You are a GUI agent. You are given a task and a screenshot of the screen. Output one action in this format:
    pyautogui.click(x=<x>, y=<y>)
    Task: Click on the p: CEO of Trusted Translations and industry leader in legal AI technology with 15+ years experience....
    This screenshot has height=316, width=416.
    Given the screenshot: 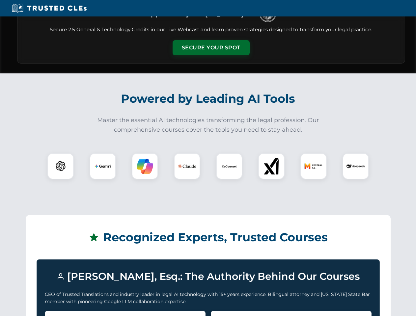 What is the action you would take?
    pyautogui.click(x=208, y=298)
    